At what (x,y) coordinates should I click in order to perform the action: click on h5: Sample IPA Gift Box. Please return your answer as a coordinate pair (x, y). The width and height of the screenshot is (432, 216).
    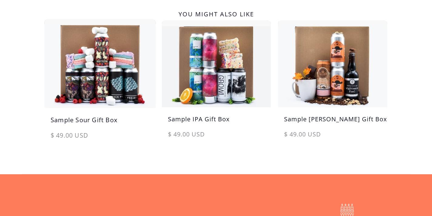
    Looking at the image, I should click on (216, 122).